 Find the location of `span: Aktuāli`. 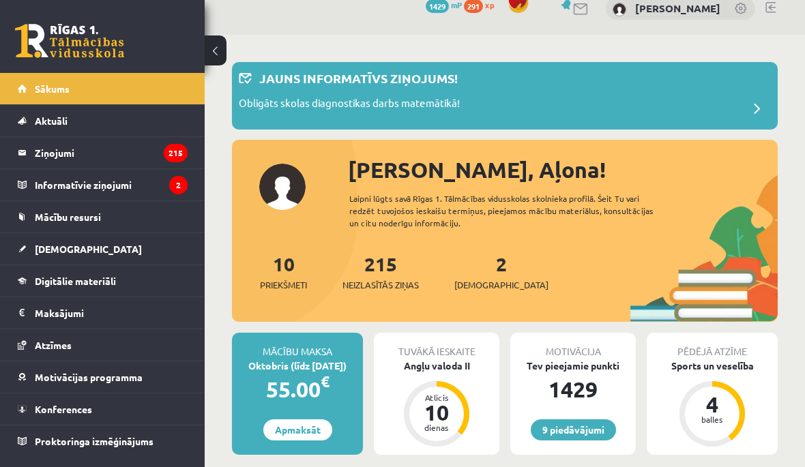

span: Aktuāli is located at coordinates (51, 121).